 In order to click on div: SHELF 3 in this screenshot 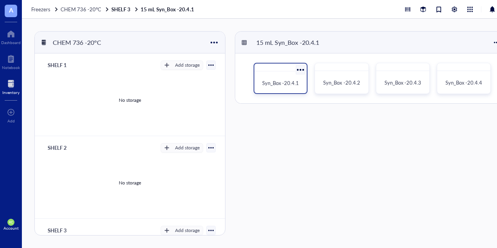, I will do `click(68, 231)`.